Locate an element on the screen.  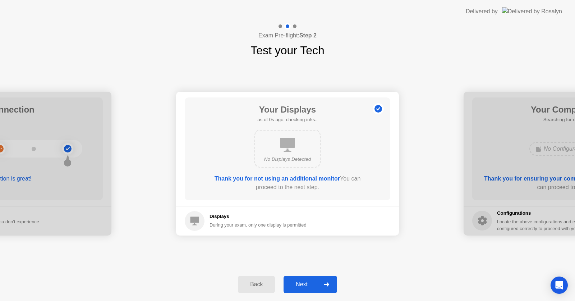
div: Delivered by is located at coordinates (482, 12).